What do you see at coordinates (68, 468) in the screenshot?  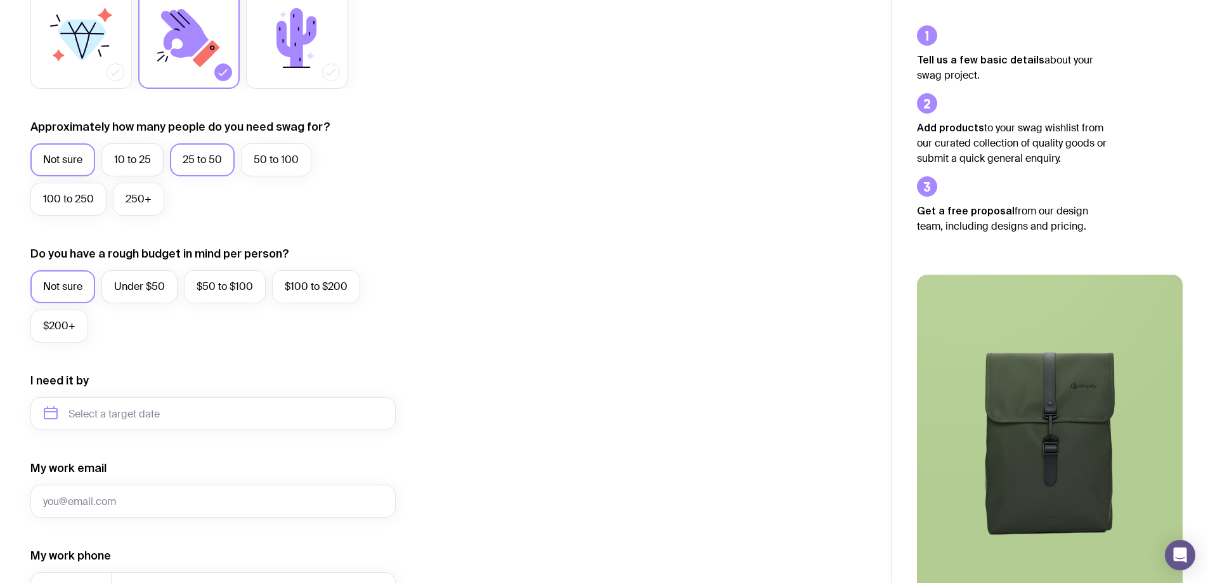 I see `label: My work email` at bounding box center [68, 468].